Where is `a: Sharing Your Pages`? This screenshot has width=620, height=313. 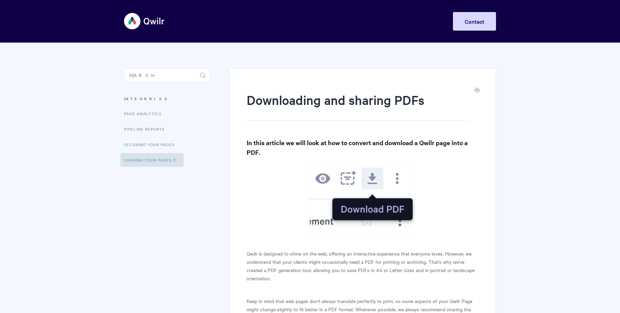
a: Sharing Your Pages is located at coordinates (152, 160).